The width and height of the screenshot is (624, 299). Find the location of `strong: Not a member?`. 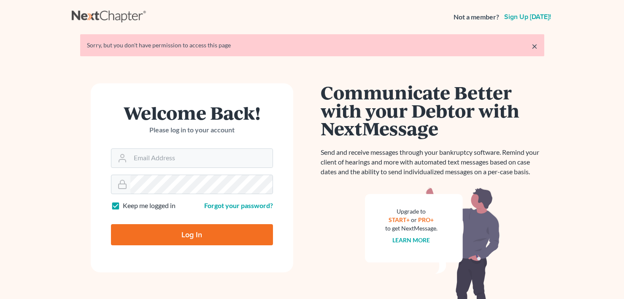

strong: Not a member? is located at coordinates (477, 17).